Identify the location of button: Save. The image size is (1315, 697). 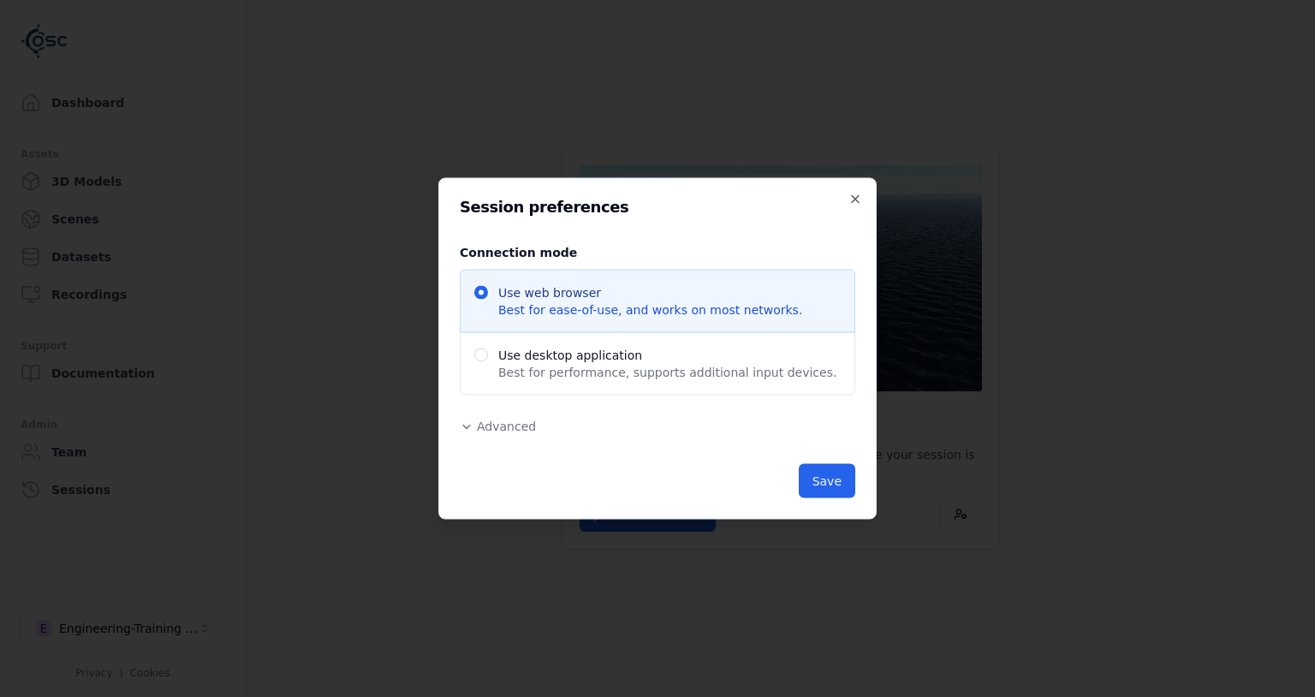
(827, 481).